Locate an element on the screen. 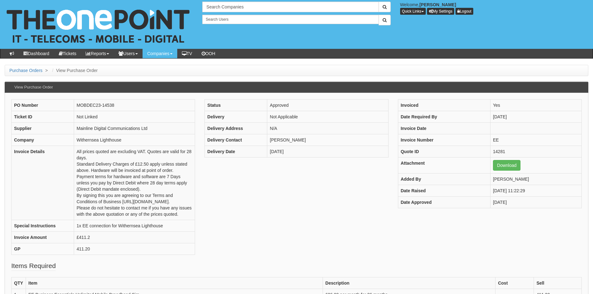 This screenshot has width=593, height=294. th: QTY is located at coordinates (19, 283).